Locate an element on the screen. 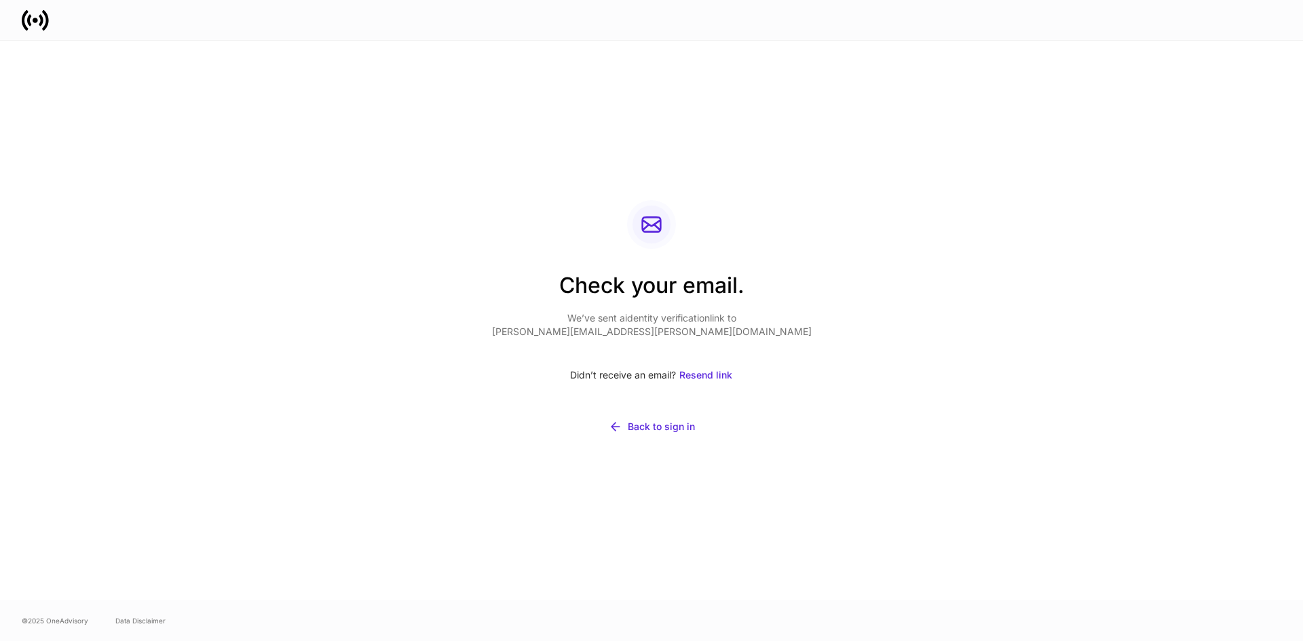  div: Didn’t receive an email? is located at coordinates (651, 375).